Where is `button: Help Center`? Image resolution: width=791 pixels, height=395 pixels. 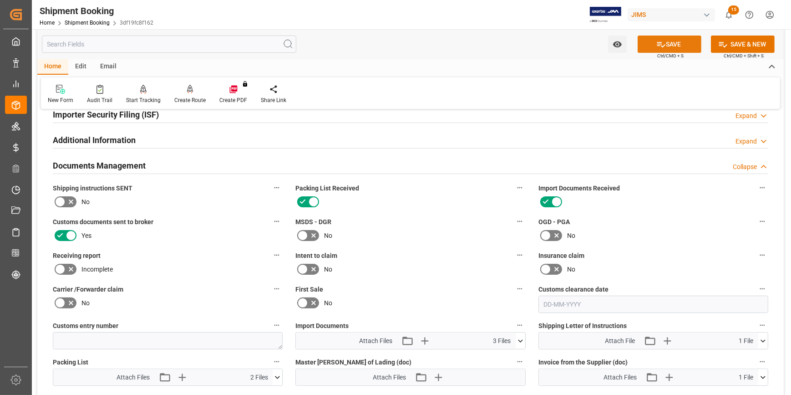 button: Help Center is located at coordinates (749, 15).